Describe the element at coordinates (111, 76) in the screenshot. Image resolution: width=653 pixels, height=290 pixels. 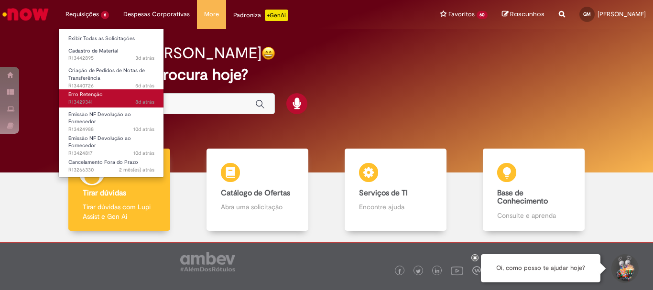
I see `a: Aberto R13440726 : Criação de Pedidos de Notas de Transferência` at that location.